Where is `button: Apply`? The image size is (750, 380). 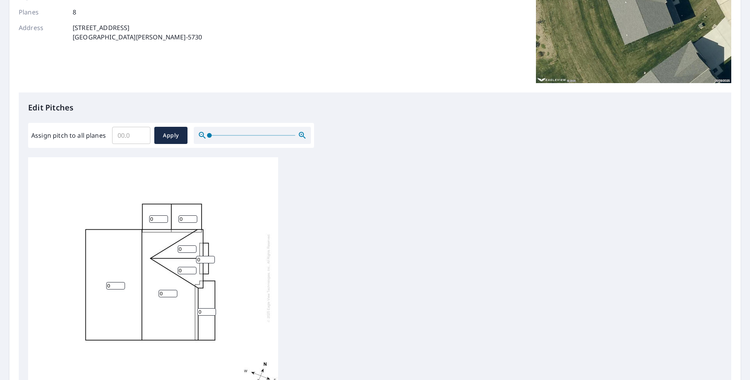 button: Apply is located at coordinates (171, 136).